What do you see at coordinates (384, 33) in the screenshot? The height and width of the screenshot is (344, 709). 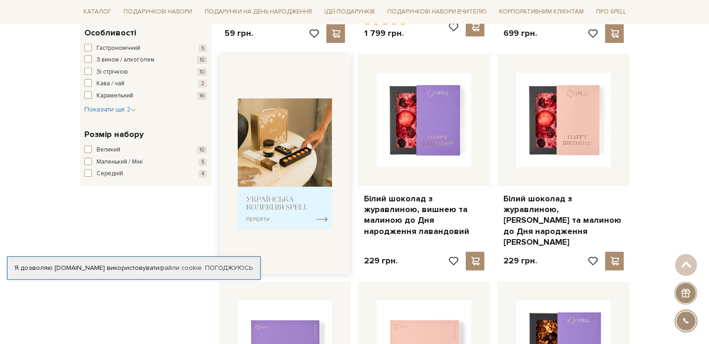 I see `p: 1 799 грн.` at bounding box center [384, 33].